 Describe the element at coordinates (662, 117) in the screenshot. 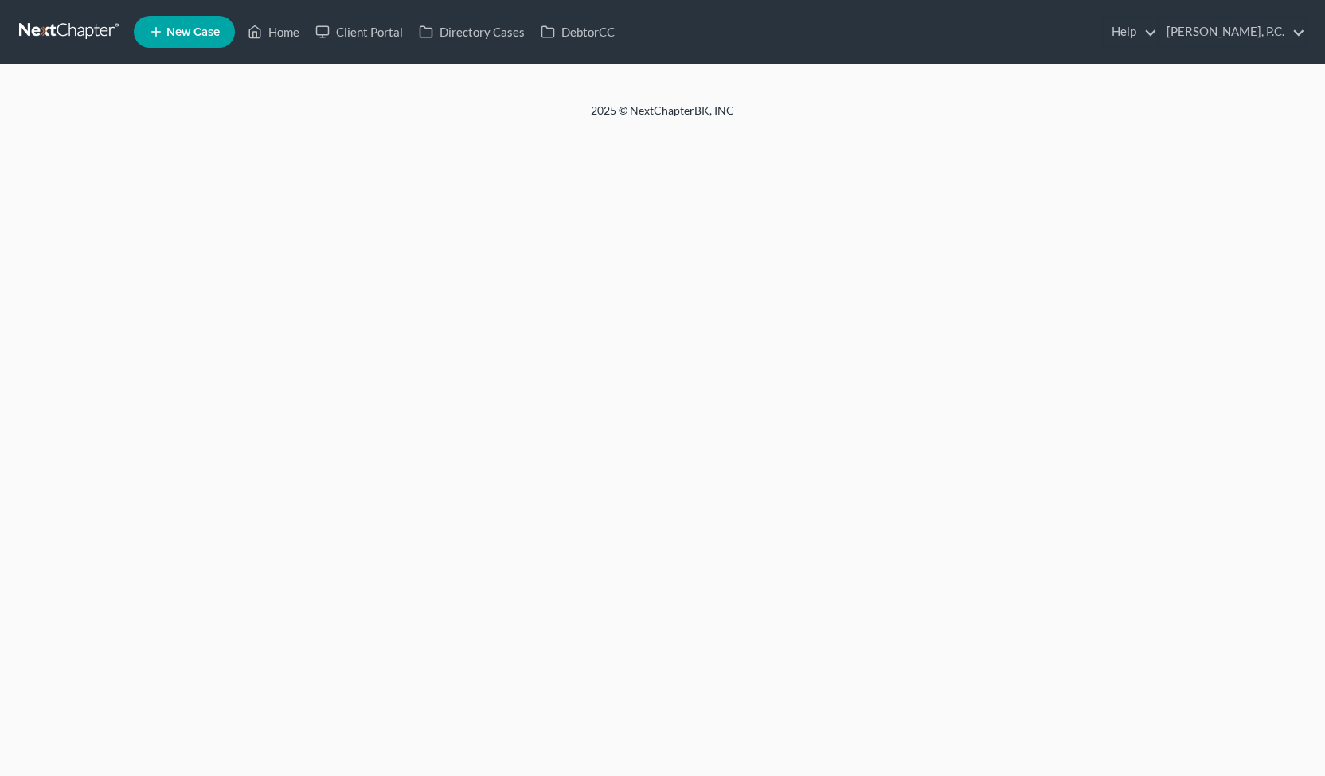

I see `div: 2025 © NextChapterBK, INC` at that location.